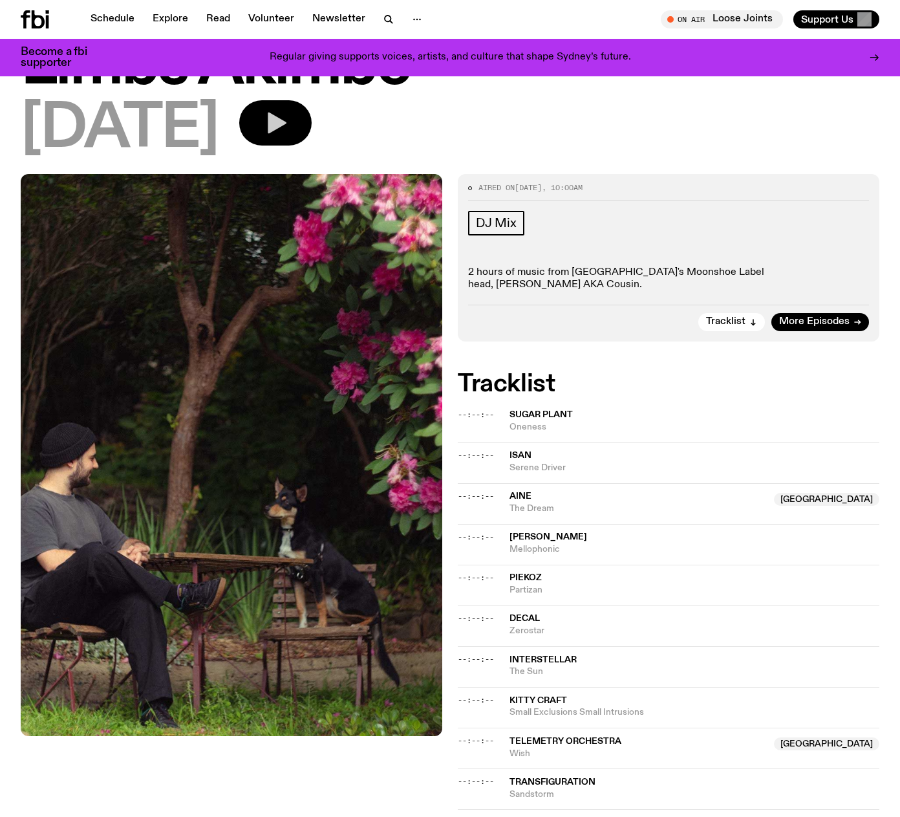  I want to click on span: Mellophonic, so click(695, 549).